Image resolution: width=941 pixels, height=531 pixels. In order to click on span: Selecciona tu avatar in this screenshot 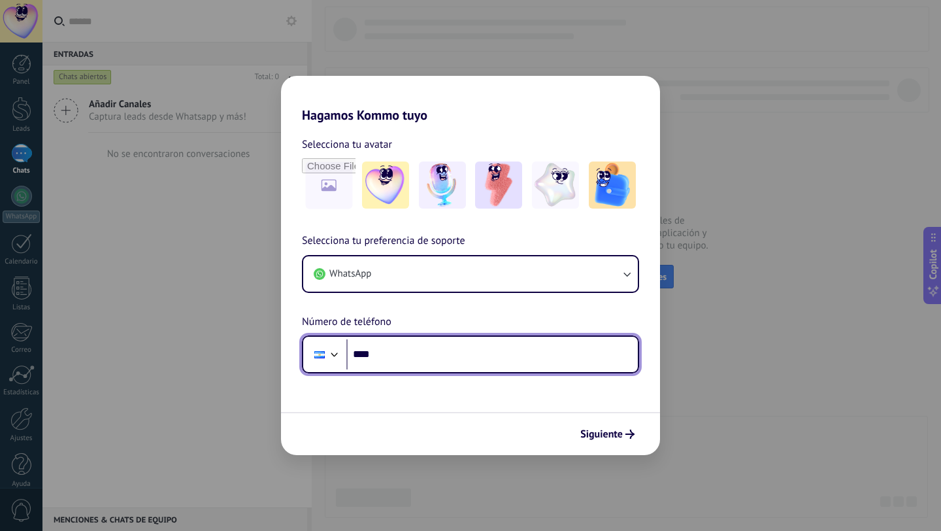, I will do `click(347, 144)`.